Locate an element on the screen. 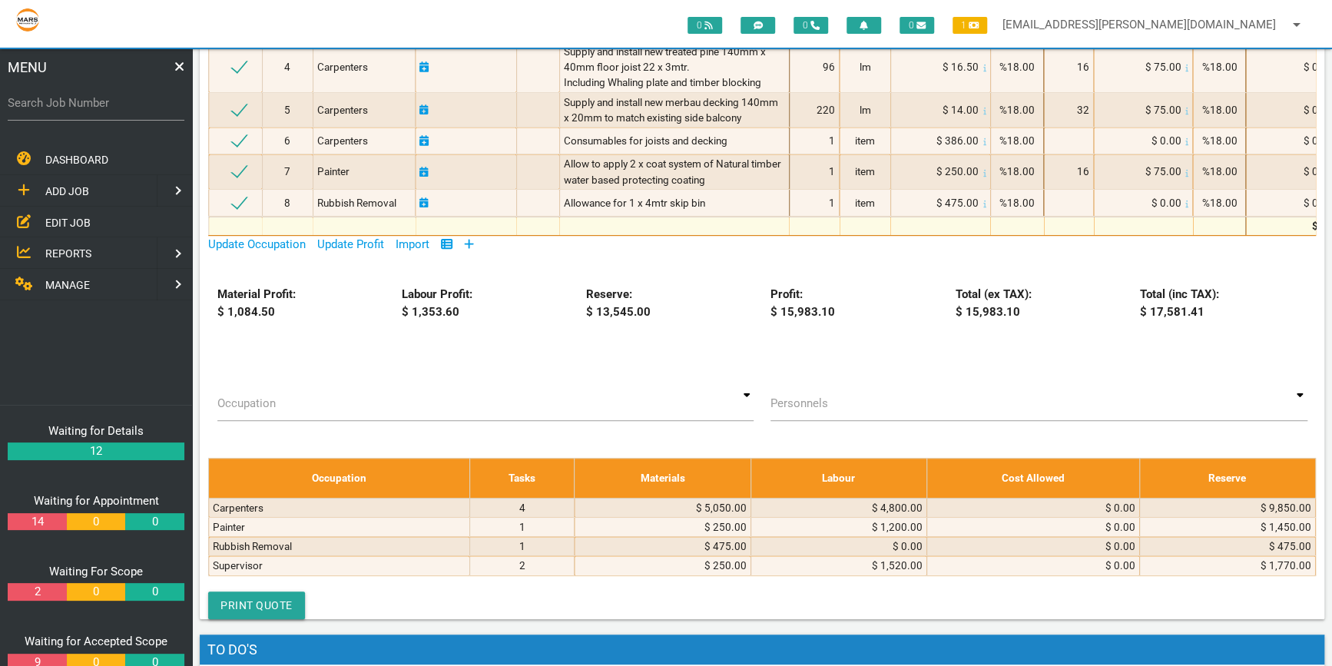 The height and width of the screenshot is (666, 1332). span: $ 14.00 is located at coordinates (960, 110).